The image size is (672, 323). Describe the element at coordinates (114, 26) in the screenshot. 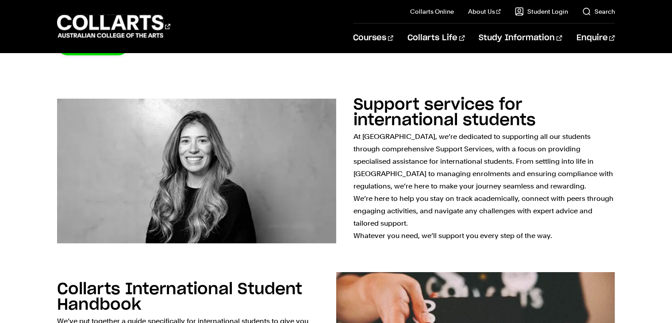

I see `div: Go to homepage` at that location.